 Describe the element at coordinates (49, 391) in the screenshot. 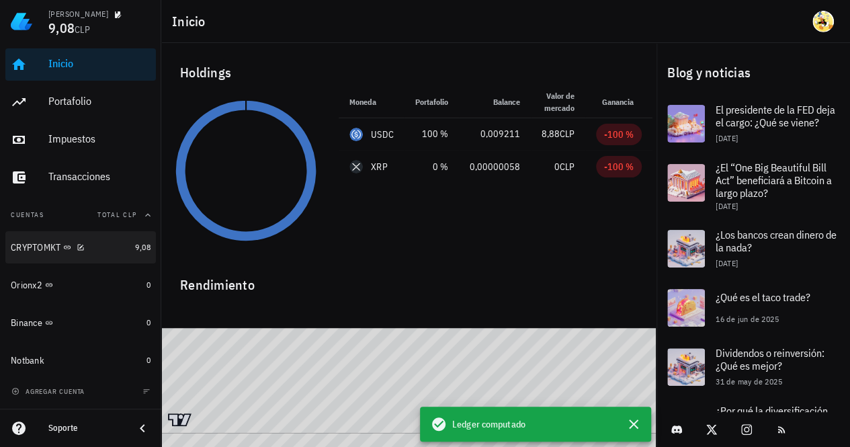

I see `span: agregar cuenta` at that location.